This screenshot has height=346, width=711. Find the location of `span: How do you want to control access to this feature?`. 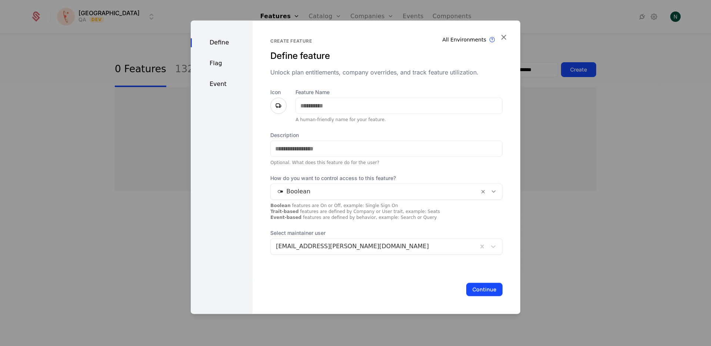

span: How do you want to control access to this feature? is located at coordinates (386, 178).